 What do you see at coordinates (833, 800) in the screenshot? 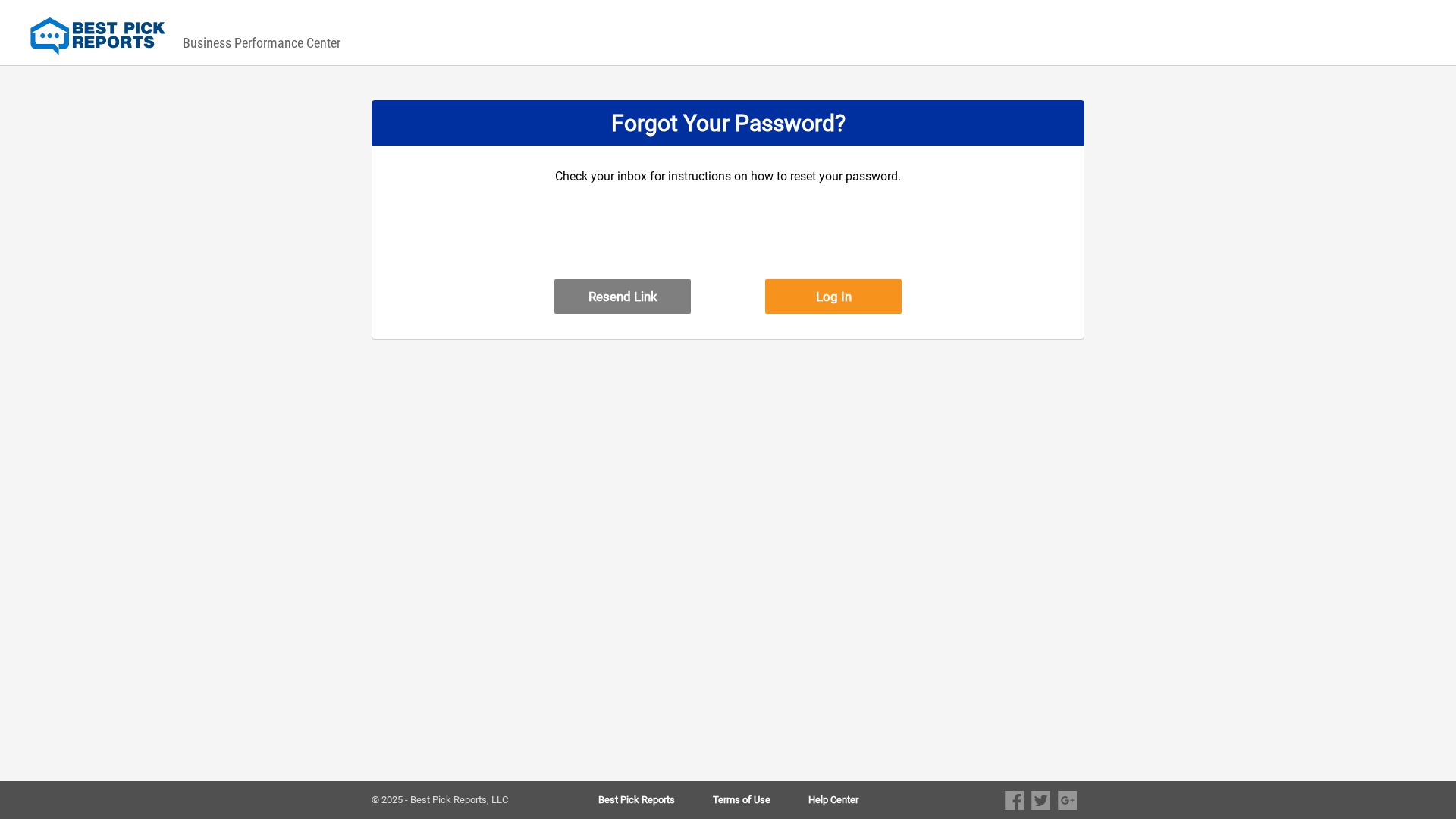
I see `a: Help Center` at bounding box center [833, 800].